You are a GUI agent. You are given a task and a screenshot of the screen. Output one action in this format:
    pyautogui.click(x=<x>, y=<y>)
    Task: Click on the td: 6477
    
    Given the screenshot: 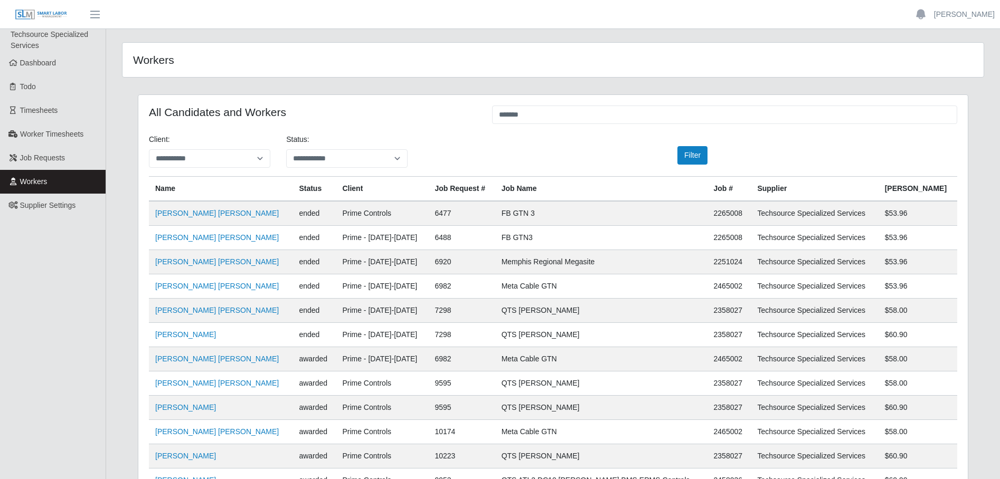 What is the action you would take?
    pyautogui.click(x=461, y=213)
    